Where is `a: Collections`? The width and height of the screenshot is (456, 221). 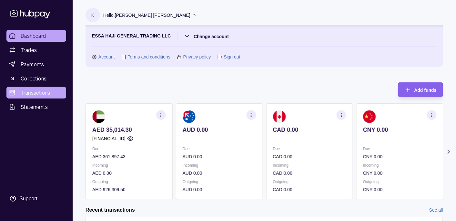
a: Collections is located at coordinates (36, 78).